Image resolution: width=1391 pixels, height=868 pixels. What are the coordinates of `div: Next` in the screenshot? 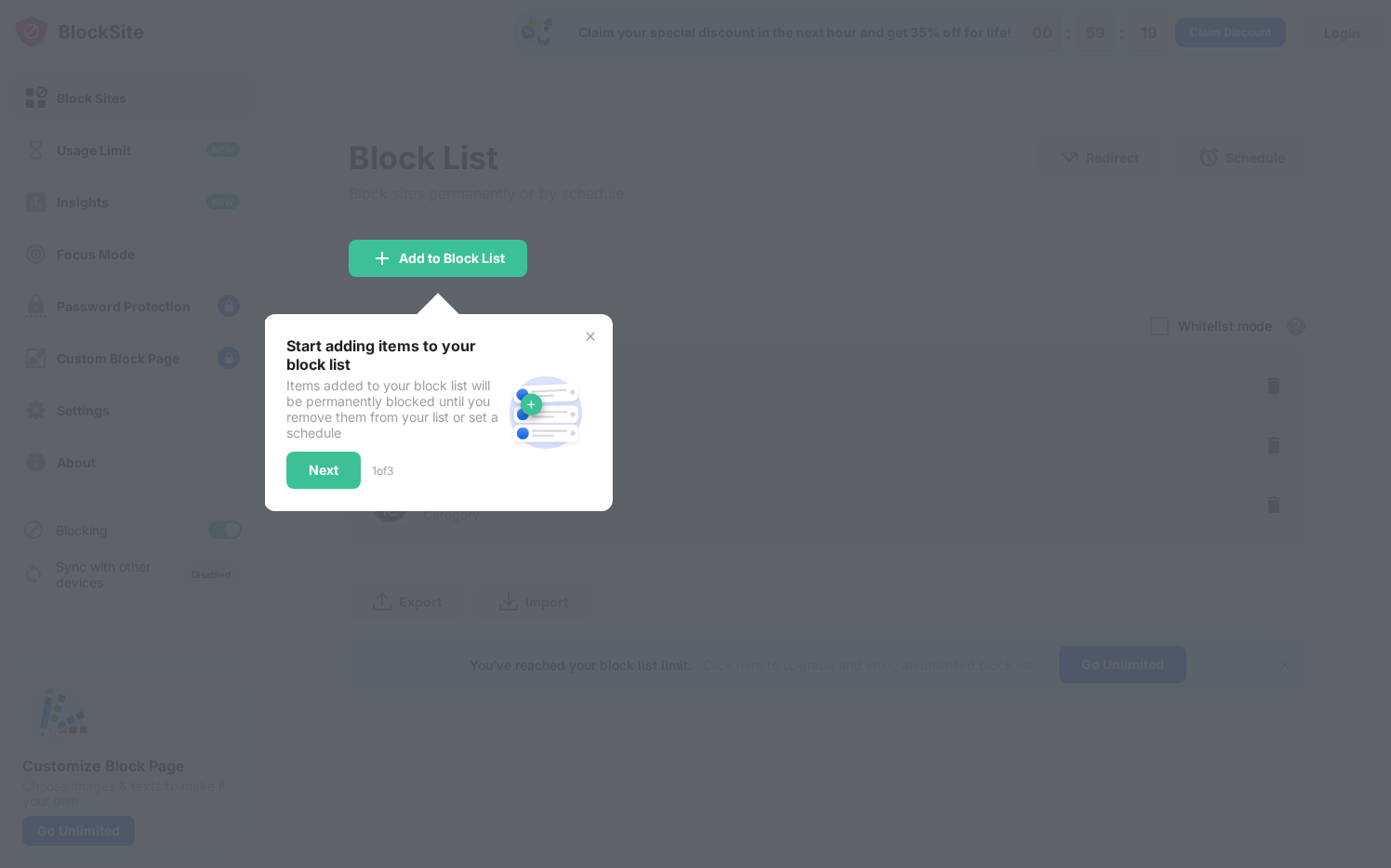 It's located at (323, 471).